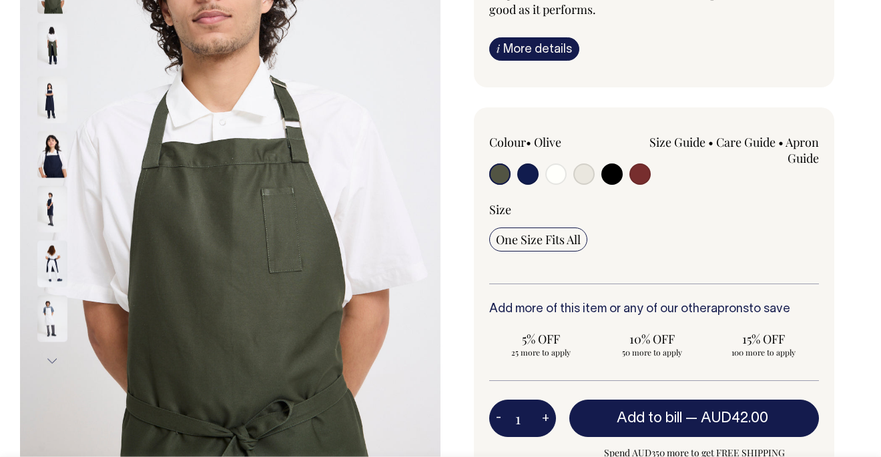 This screenshot has height=457, width=881. What do you see at coordinates (652, 339) in the screenshot?
I see `span: 10% OFF` at bounding box center [652, 339].